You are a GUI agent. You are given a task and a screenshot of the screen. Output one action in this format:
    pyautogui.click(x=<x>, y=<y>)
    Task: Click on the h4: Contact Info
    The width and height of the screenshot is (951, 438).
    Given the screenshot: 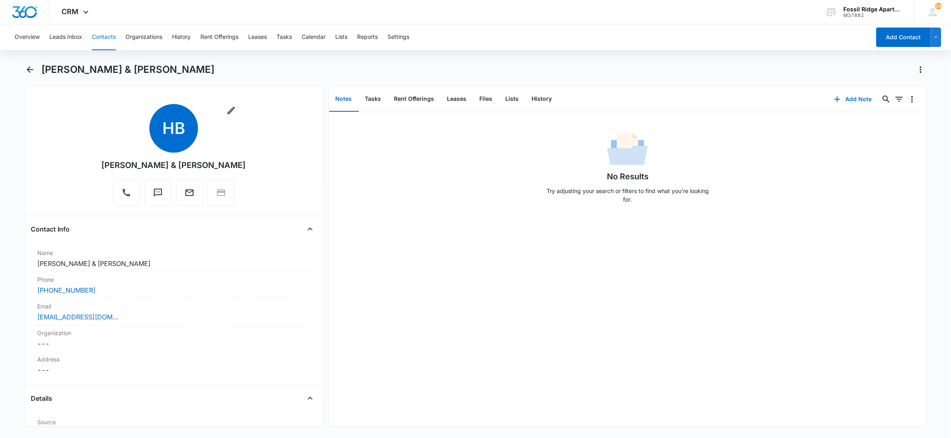 What is the action you would take?
    pyautogui.click(x=50, y=229)
    